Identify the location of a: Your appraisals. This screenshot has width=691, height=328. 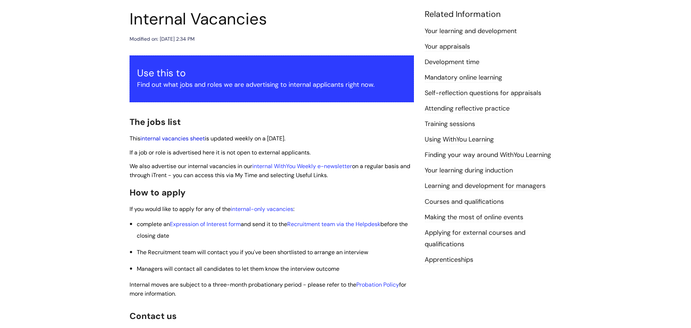
(448, 47).